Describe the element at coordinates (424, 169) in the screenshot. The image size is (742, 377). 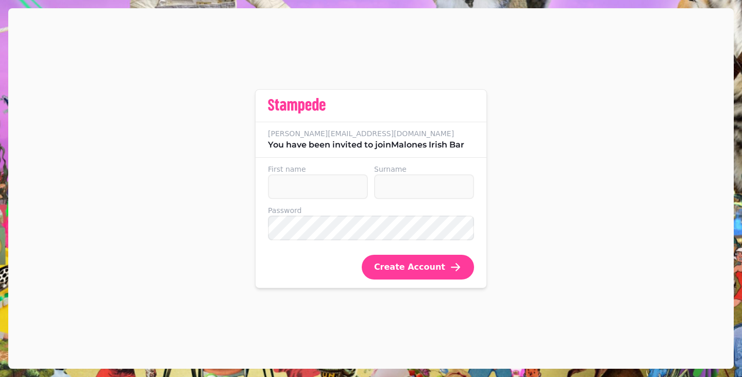
I see `label: Surname` at that location.